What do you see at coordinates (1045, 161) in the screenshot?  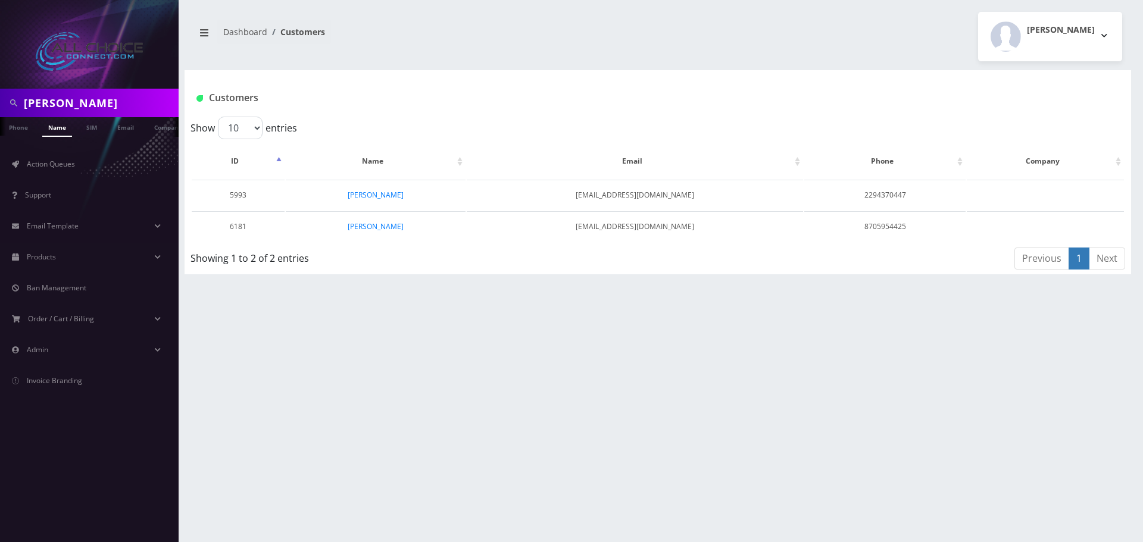 I see `th: Company: activate to sort column ascending` at bounding box center [1045, 161].